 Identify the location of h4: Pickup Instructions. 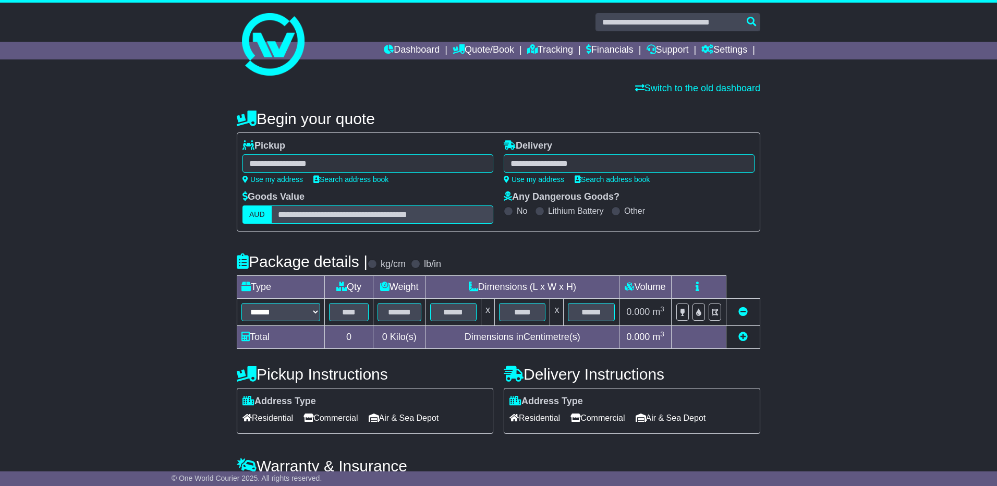
(365, 374).